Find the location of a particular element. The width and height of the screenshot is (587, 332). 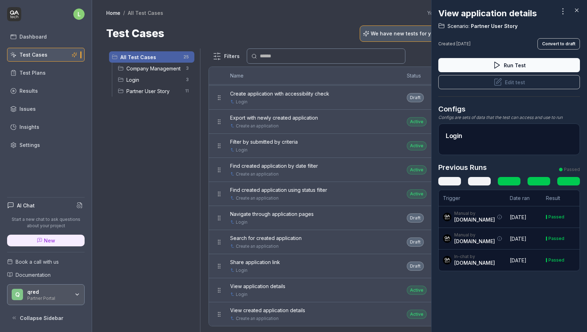

span: Scenario: is located at coordinates (459, 26).